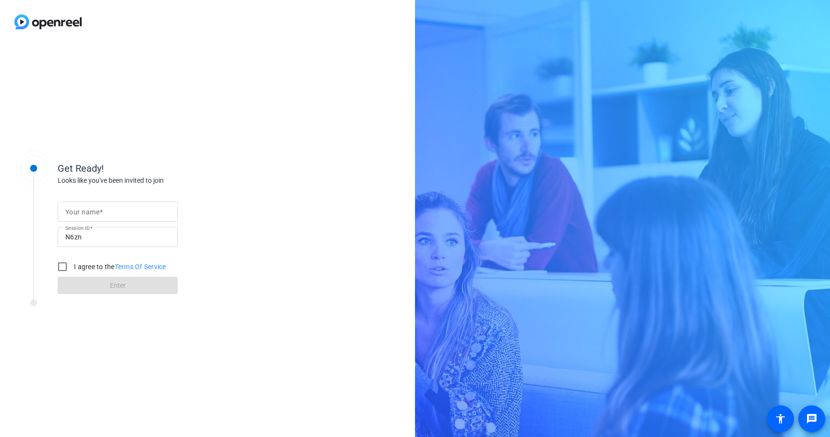  Describe the element at coordinates (154, 181) in the screenshot. I see `div: Looks like you've been invited to join` at that location.